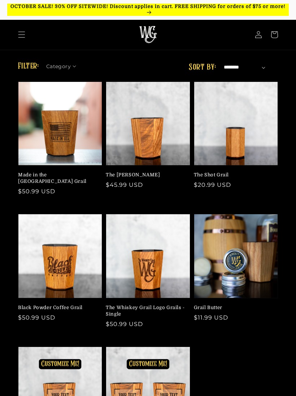  What do you see at coordinates (22, 35) in the screenshot?
I see `summary: Menu` at bounding box center [22, 35].